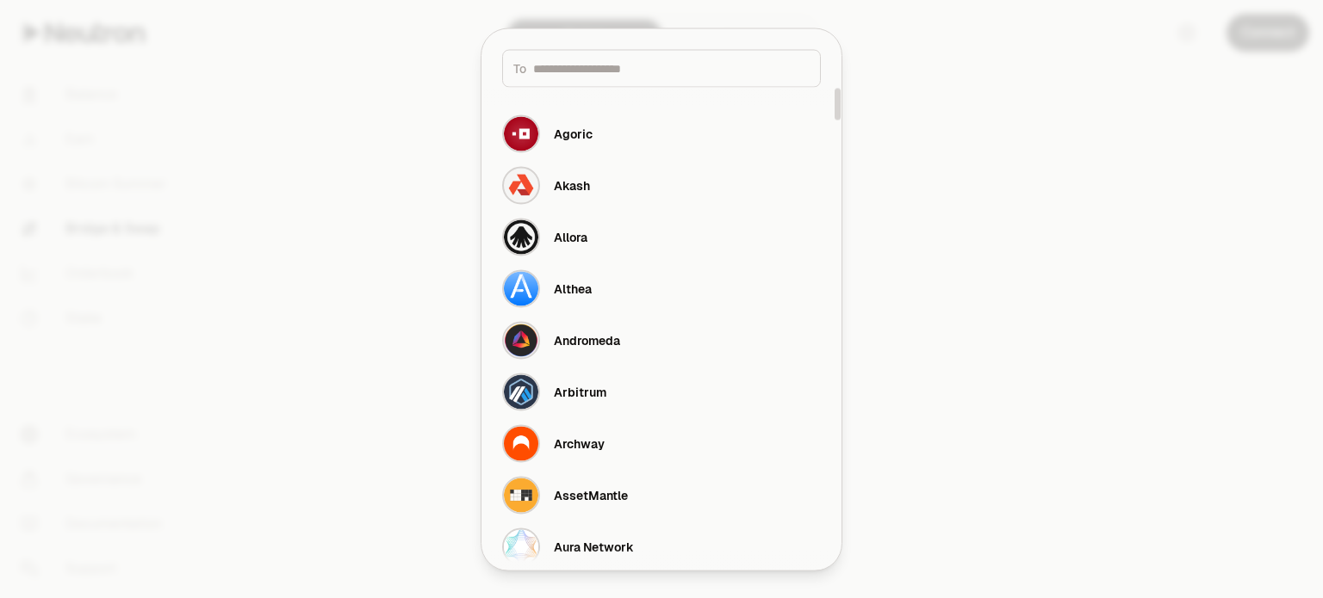 Image resolution: width=1323 pixels, height=598 pixels. Describe the element at coordinates (572, 185) in the screenshot. I see `div: Akash` at that location.